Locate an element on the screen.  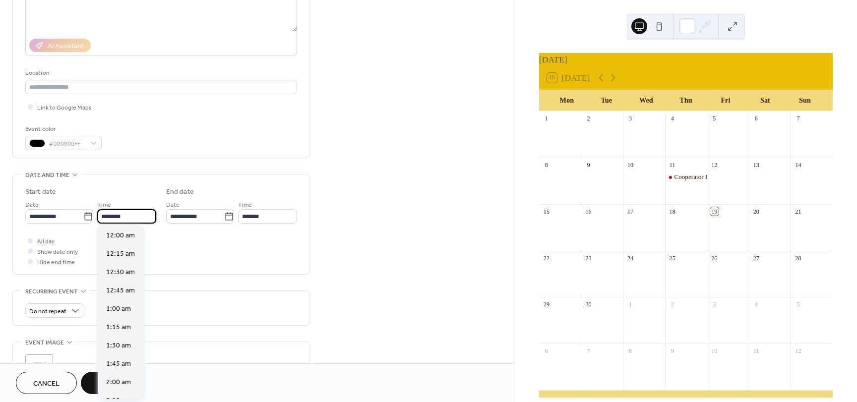
div: Event color is located at coordinates (63, 129).